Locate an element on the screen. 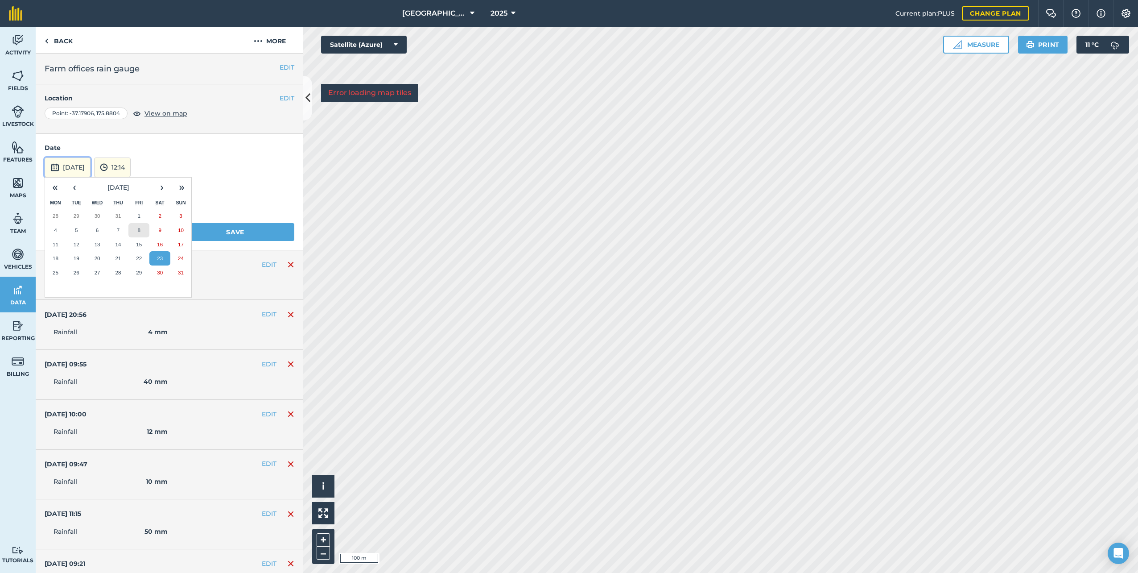 The height and width of the screenshot is (573, 1138). button: August 11, 2025 is located at coordinates (55, 244).